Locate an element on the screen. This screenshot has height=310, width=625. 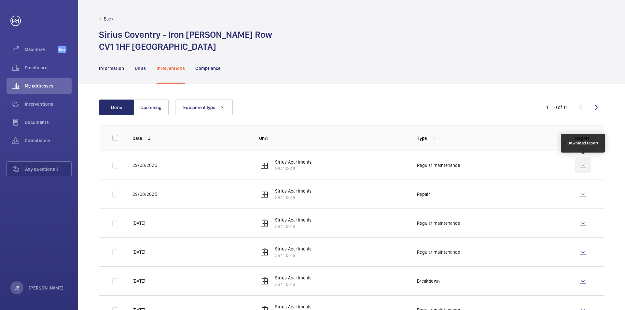
p: Date is located at coordinates (137, 138).